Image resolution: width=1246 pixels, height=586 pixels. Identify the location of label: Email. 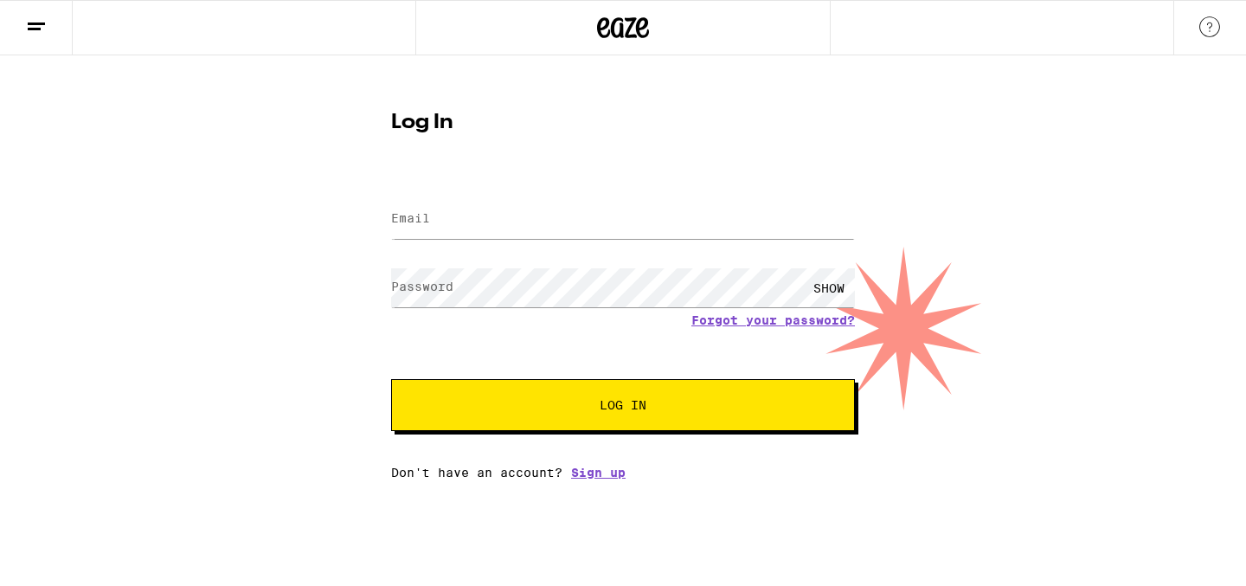
(410, 218).